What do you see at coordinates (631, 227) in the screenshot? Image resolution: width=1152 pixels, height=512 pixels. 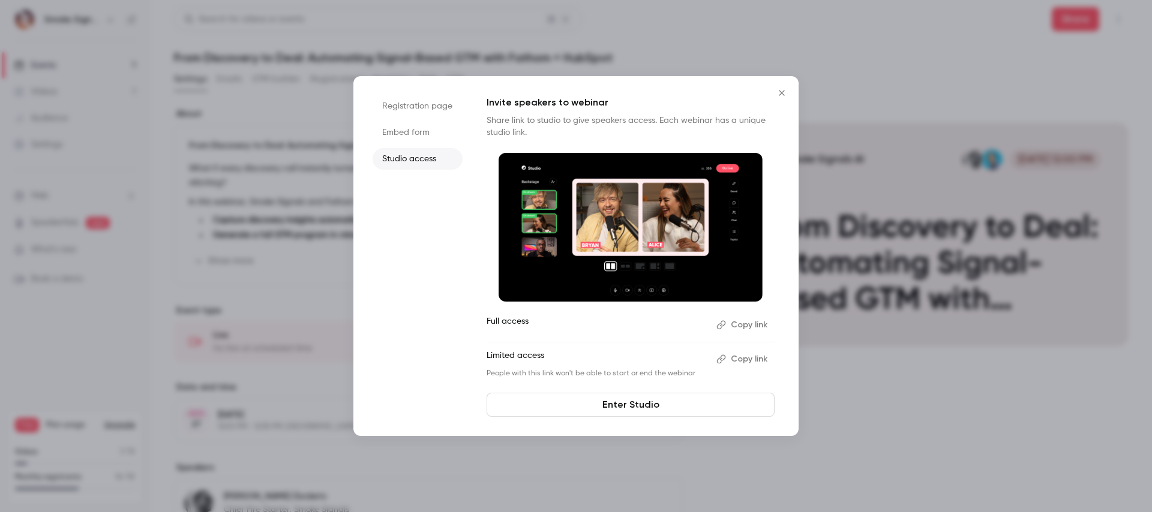 I see `img: Invite speakers to webinar` at bounding box center [631, 227].